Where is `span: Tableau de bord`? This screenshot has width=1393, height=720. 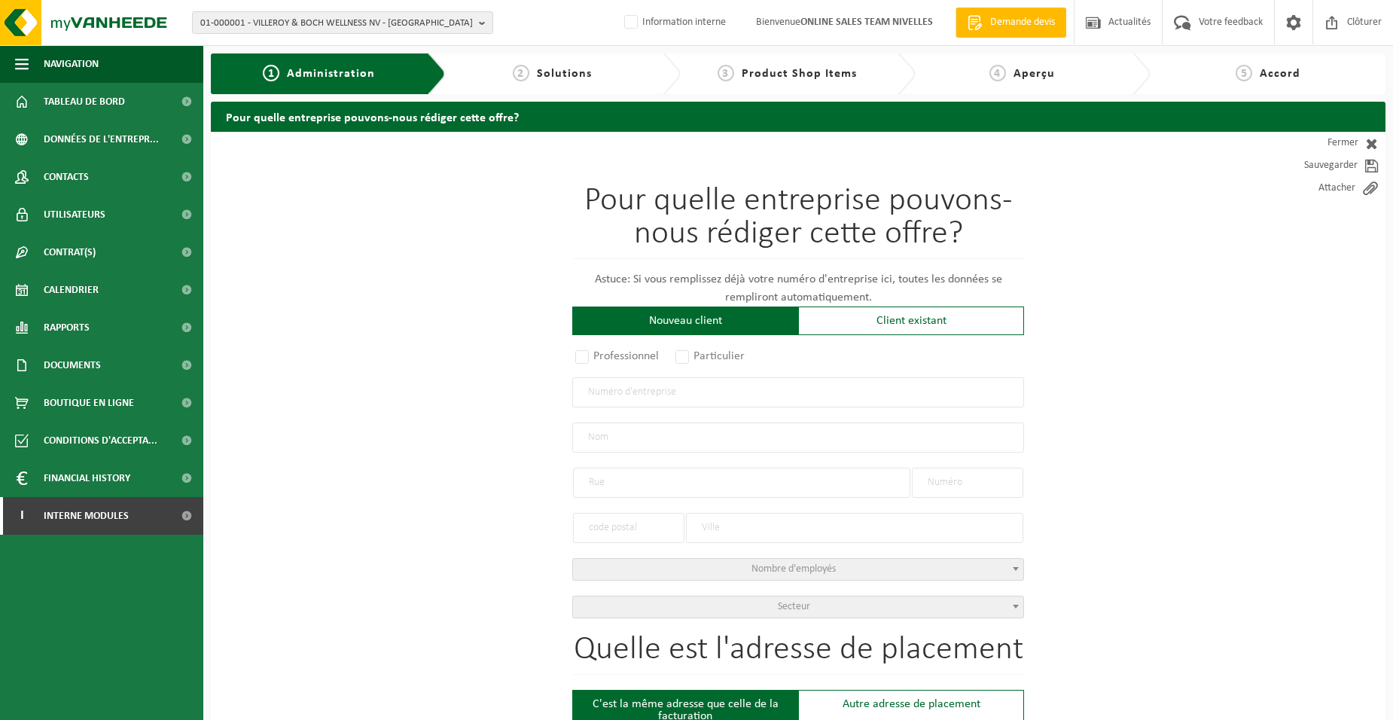
span: Tableau de bord is located at coordinates (84, 102).